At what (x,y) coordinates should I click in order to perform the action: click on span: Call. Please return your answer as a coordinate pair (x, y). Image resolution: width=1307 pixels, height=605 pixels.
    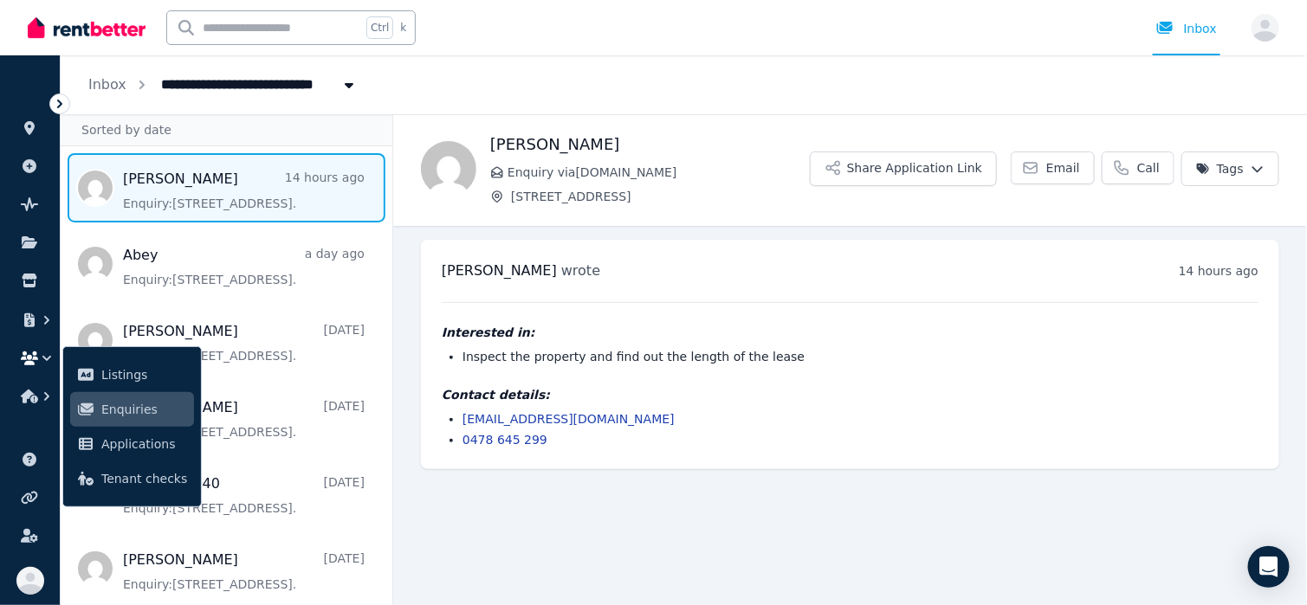
    Looking at the image, I should click on (1148, 168).